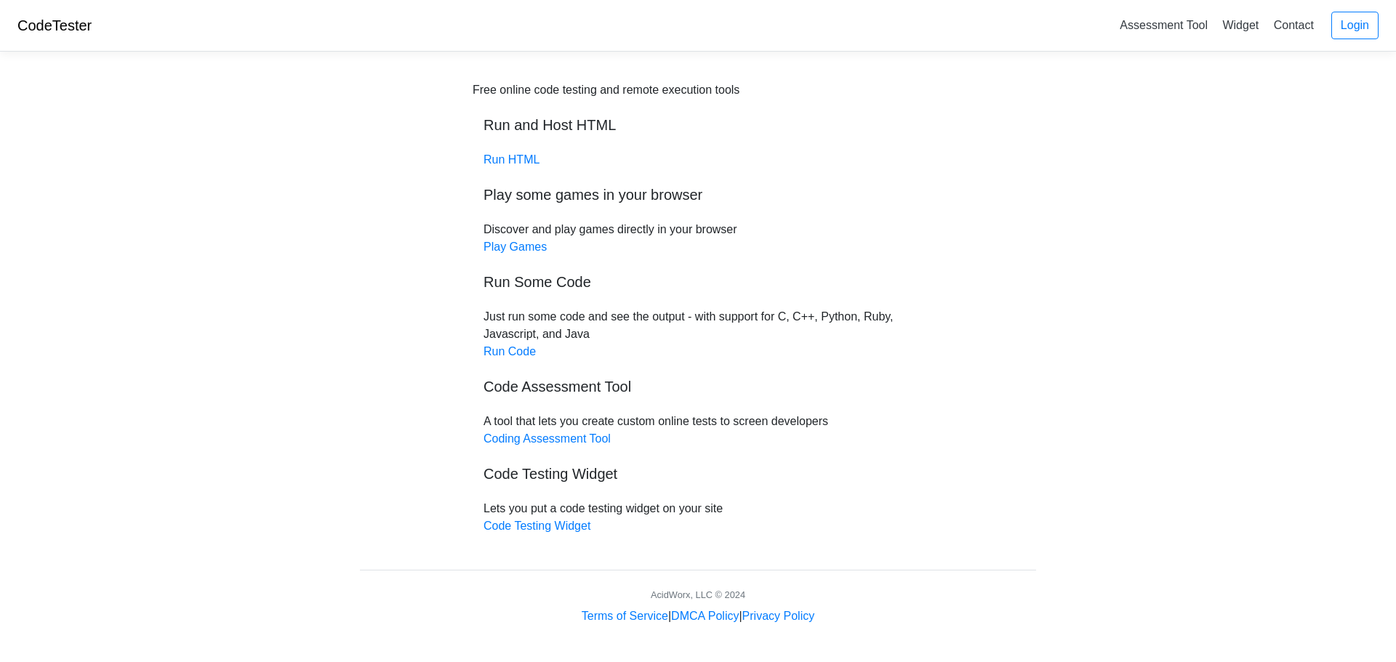 The width and height of the screenshot is (1396, 662). Describe the element at coordinates (1240, 25) in the screenshot. I see `a: Widget` at that location.